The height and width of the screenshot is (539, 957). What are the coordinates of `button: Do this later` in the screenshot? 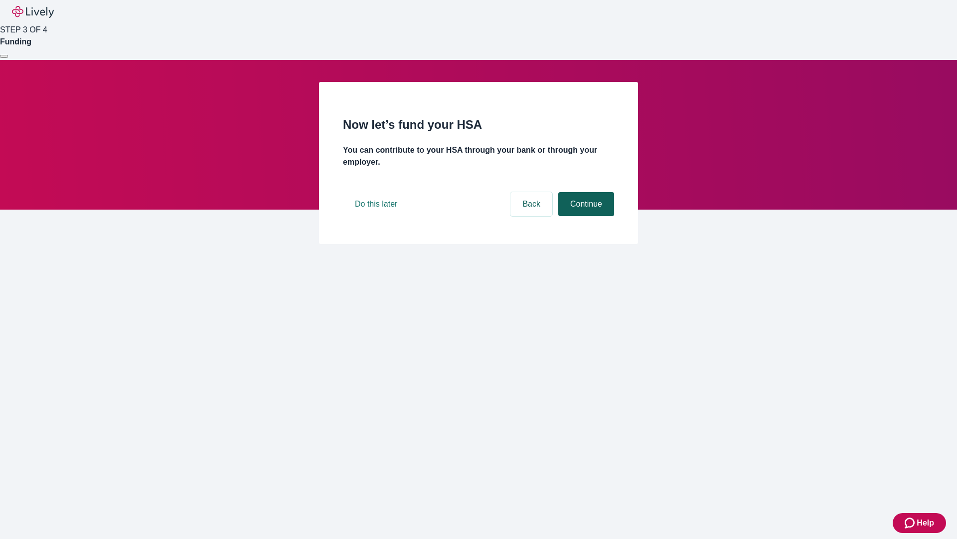 It's located at (376, 204).